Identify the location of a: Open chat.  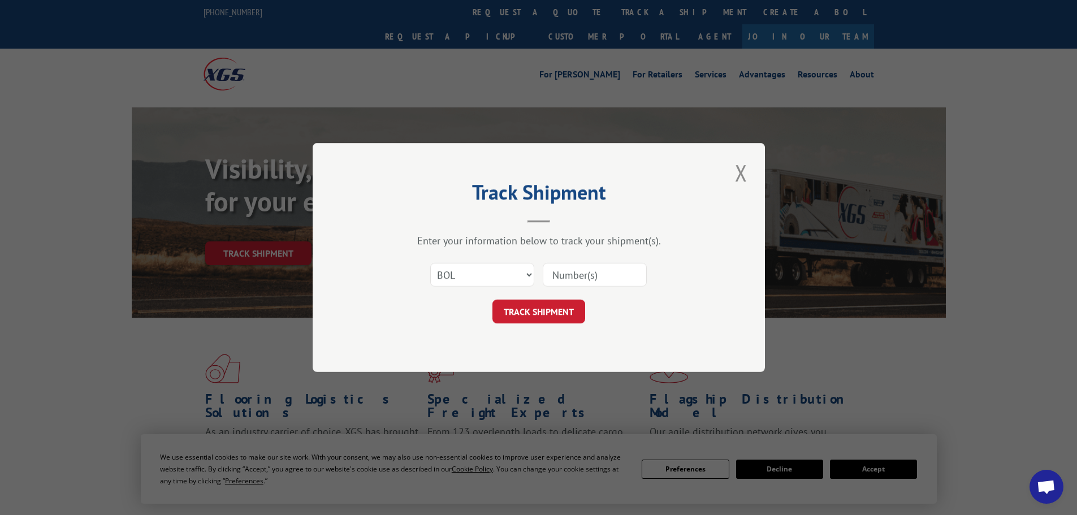
(1047, 487).